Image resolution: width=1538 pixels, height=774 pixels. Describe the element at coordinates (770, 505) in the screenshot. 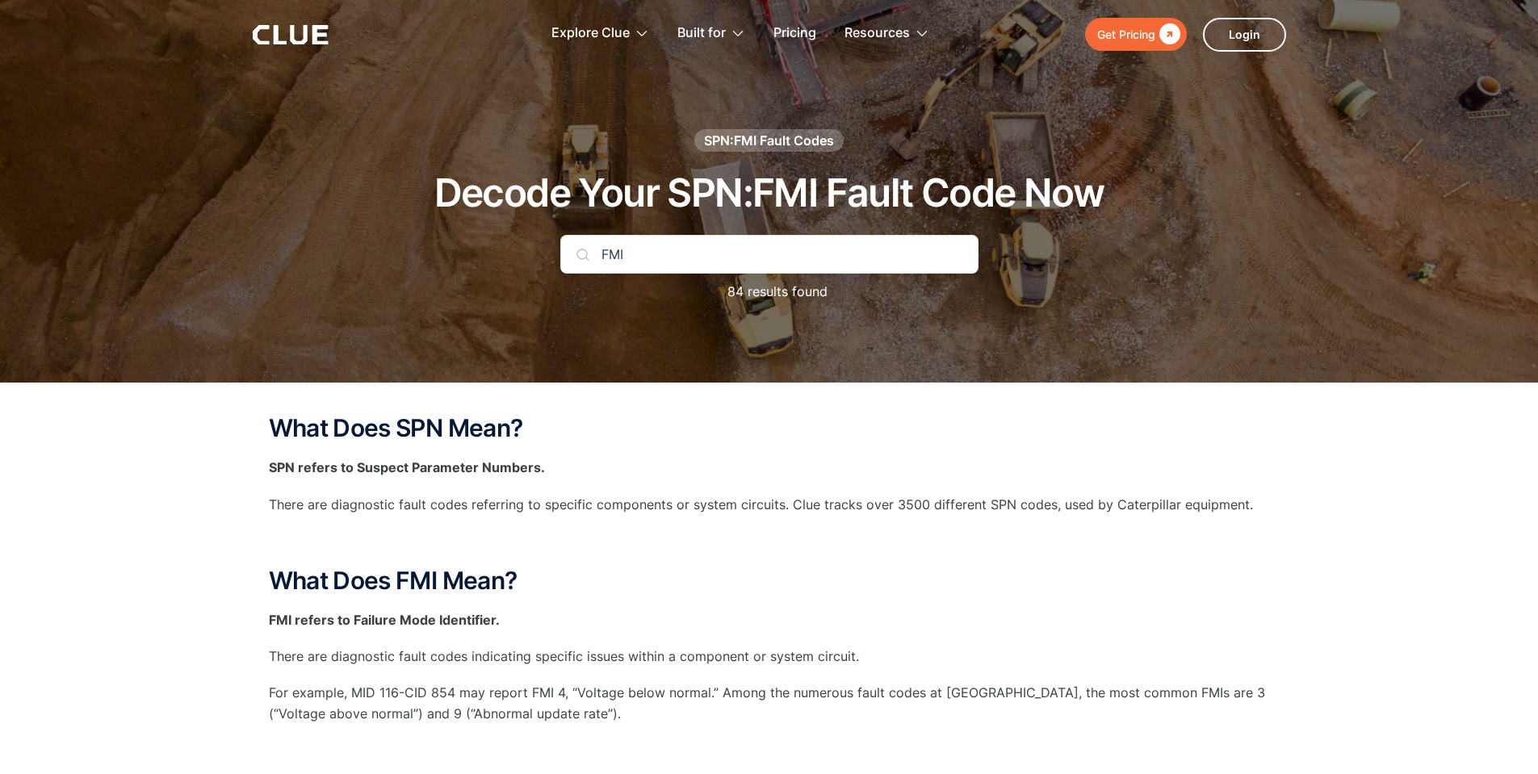

I see `p: There are diagnostic fault codes referring to specific components or system circuits. Clue tracks...` at that location.